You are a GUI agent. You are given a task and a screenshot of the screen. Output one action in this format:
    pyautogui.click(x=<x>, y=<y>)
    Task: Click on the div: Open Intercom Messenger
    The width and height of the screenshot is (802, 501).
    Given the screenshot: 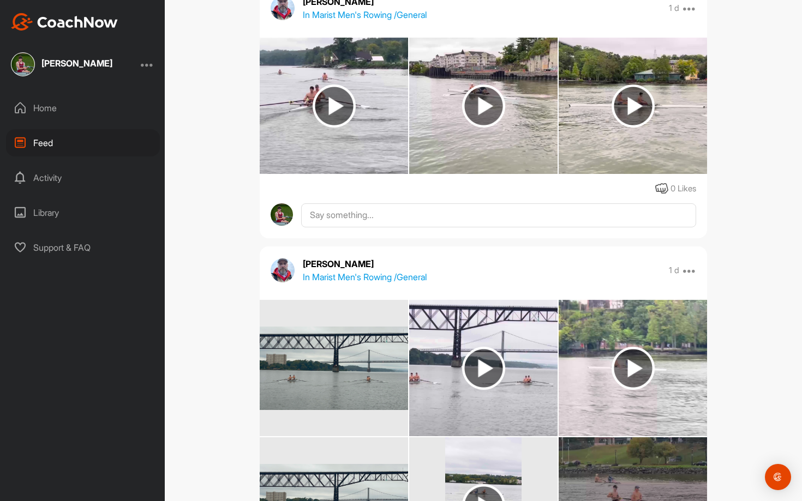 What is the action you would take?
    pyautogui.click(x=778, y=477)
    